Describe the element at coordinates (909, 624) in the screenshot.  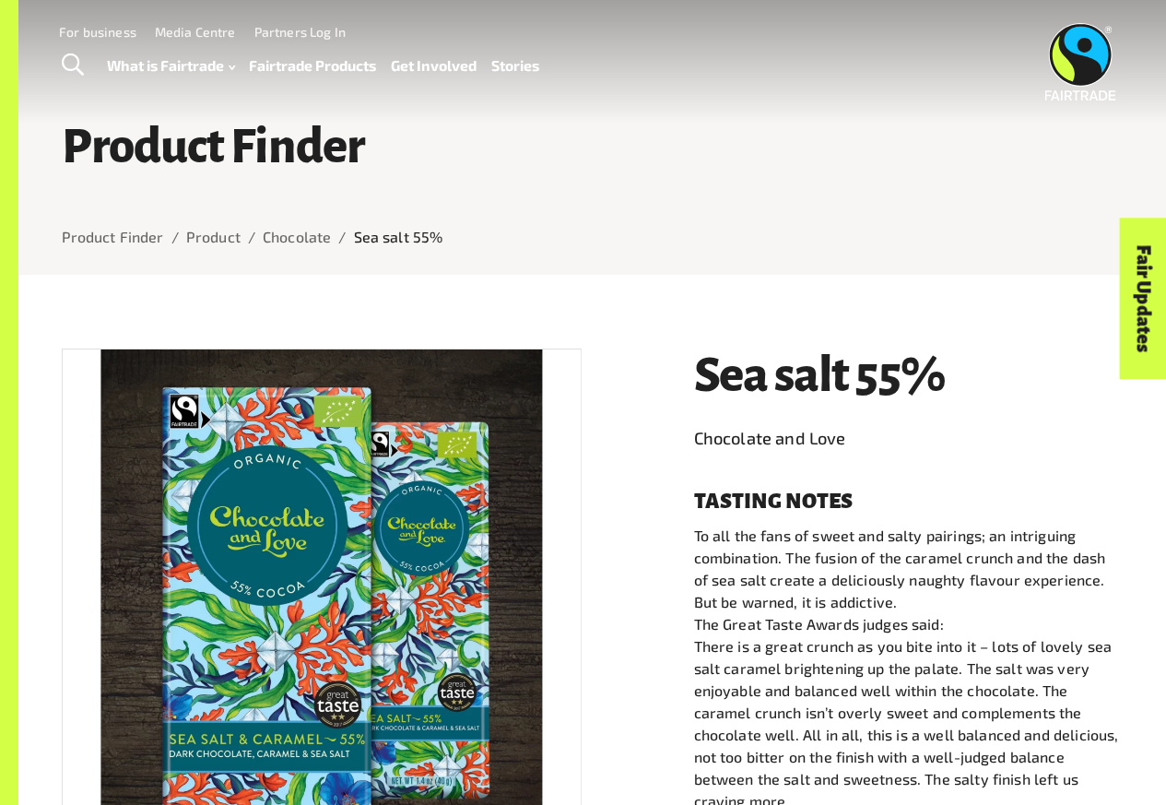
I see `p: The Great Taste Awards judges said:` at that location.